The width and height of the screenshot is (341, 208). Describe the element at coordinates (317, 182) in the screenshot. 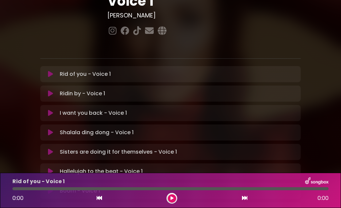

I see `img: songbox-logo-white.png` at that location.